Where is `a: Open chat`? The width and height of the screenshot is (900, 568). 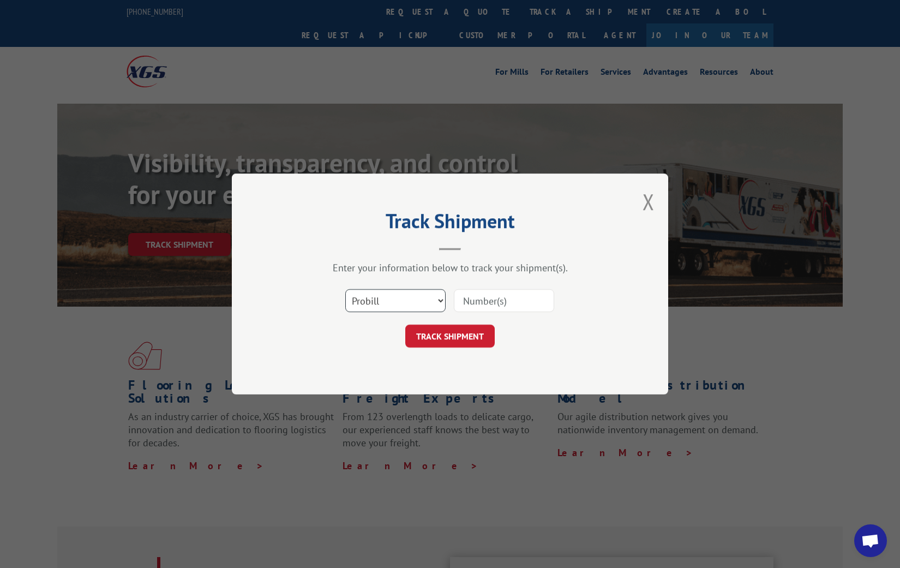
a: Open chat is located at coordinates (870, 540).